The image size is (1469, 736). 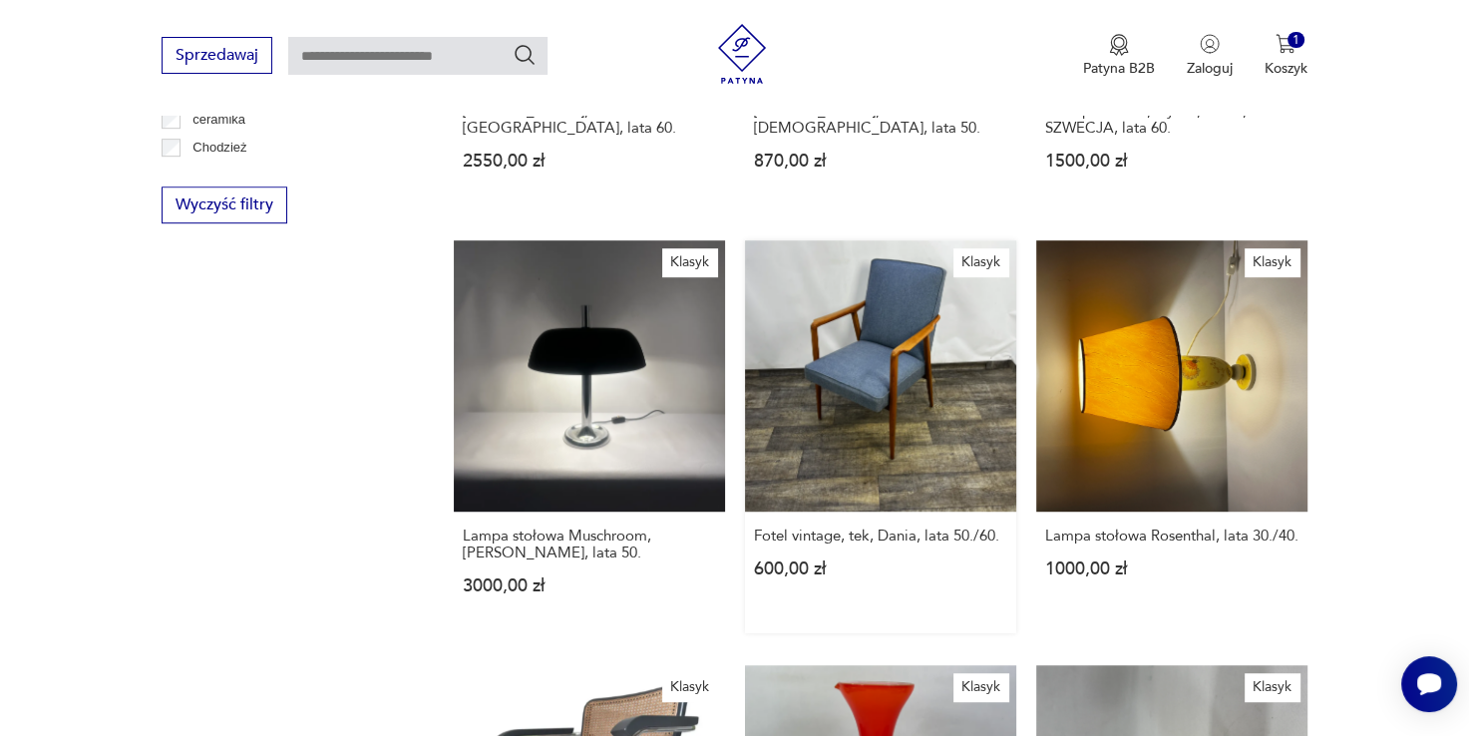 I want to click on button: Szukaj, so click(x=524, y=55).